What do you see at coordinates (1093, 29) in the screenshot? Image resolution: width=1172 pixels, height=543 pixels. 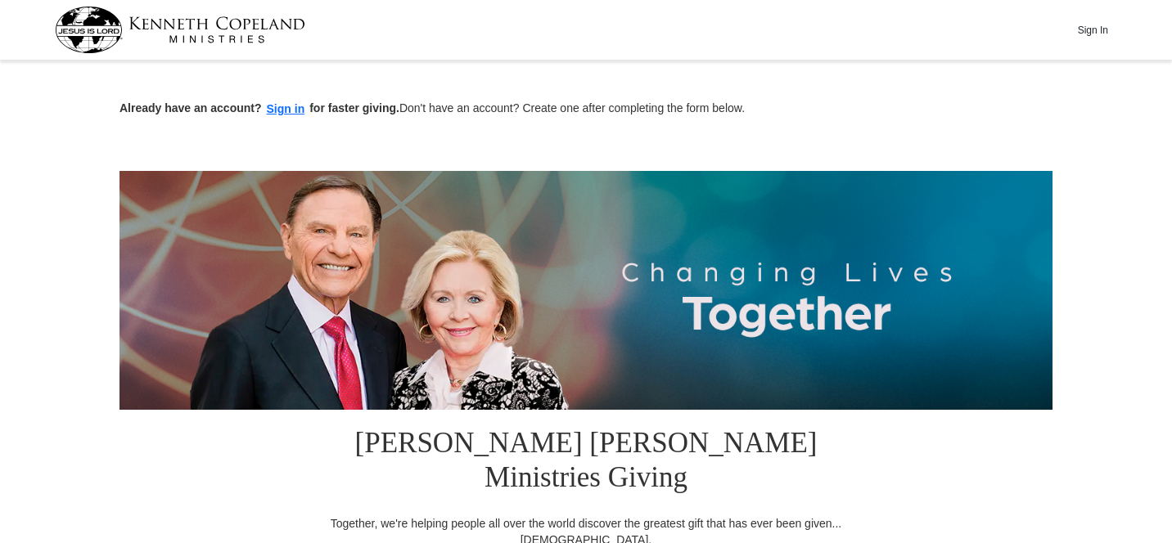 I see `button: Sign In` at bounding box center [1093, 29].